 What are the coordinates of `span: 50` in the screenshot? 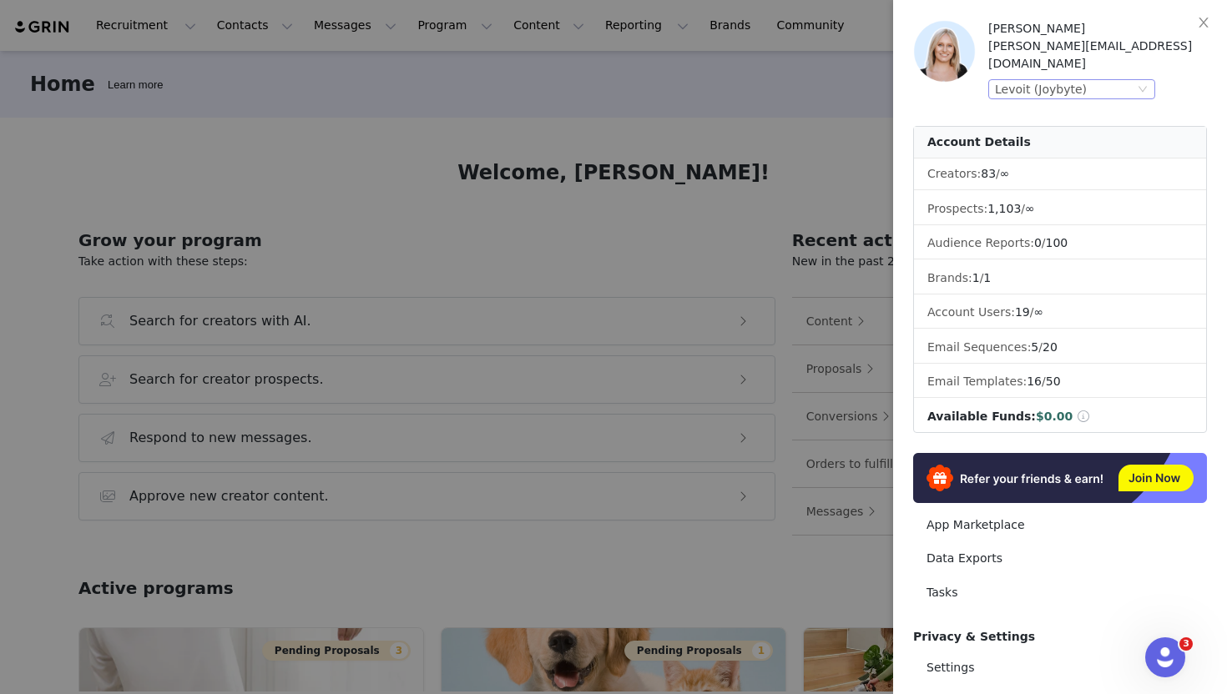 It's located at (1053, 381).